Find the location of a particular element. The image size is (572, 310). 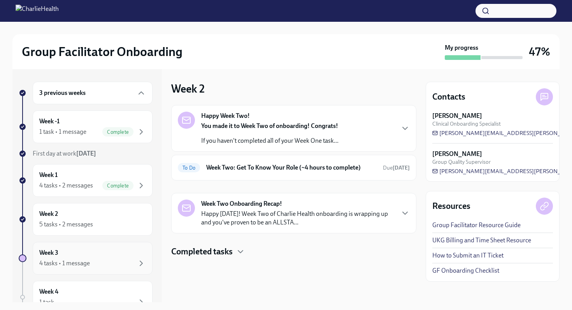

a: How to Submit an IT Ticket is located at coordinates (467, 256).